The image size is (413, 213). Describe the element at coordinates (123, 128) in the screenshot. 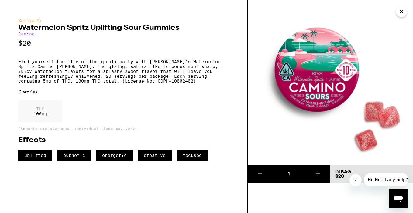

I see `p: *Amounts are averages, individual items may vary.` at that location.